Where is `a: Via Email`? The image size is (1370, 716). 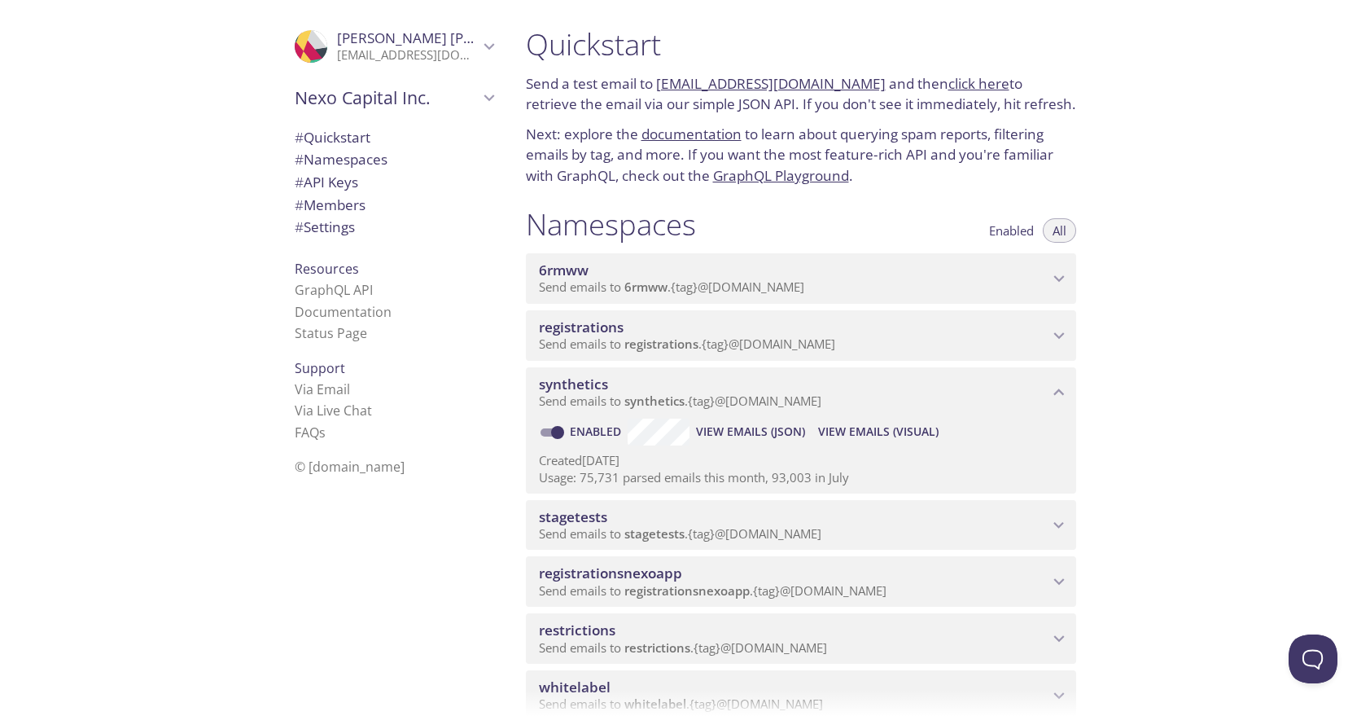 a: Via Email is located at coordinates (322, 389).